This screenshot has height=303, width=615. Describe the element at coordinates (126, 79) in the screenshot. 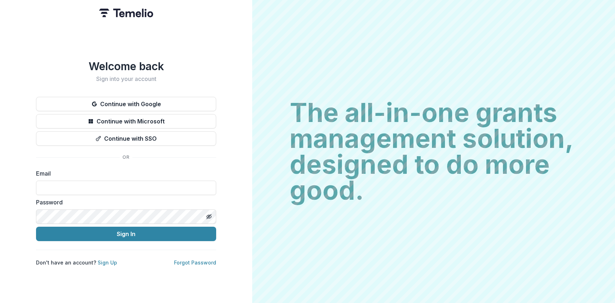

I see `h2: Sign into your account` at that location.